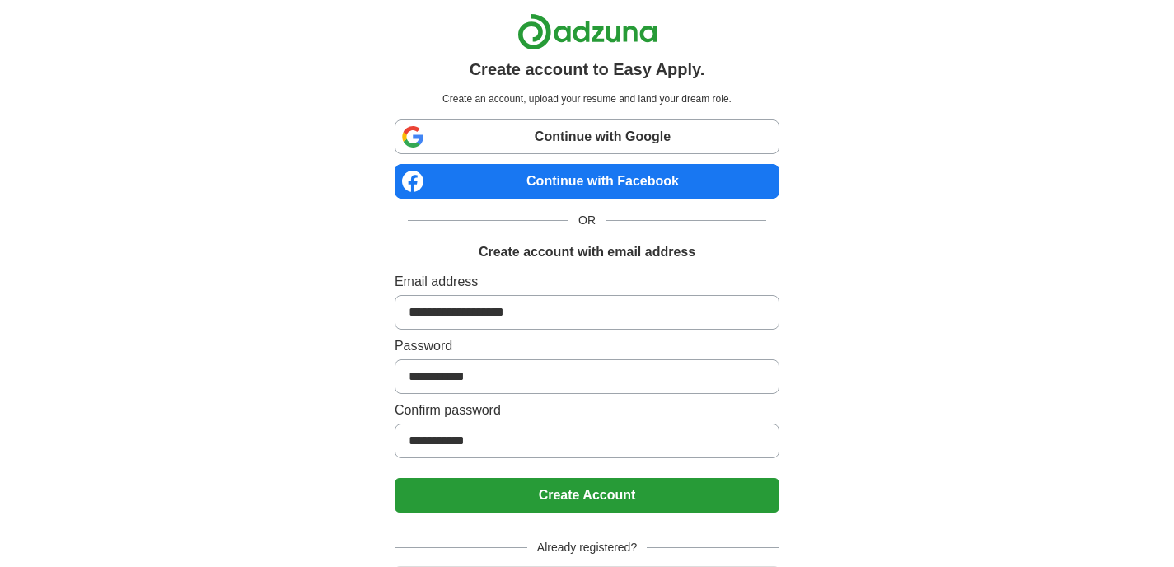 Image resolution: width=1174 pixels, height=567 pixels. Describe the element at coordinates (587, 410) in the screenshot. I see `label: Confirm password` at that location.